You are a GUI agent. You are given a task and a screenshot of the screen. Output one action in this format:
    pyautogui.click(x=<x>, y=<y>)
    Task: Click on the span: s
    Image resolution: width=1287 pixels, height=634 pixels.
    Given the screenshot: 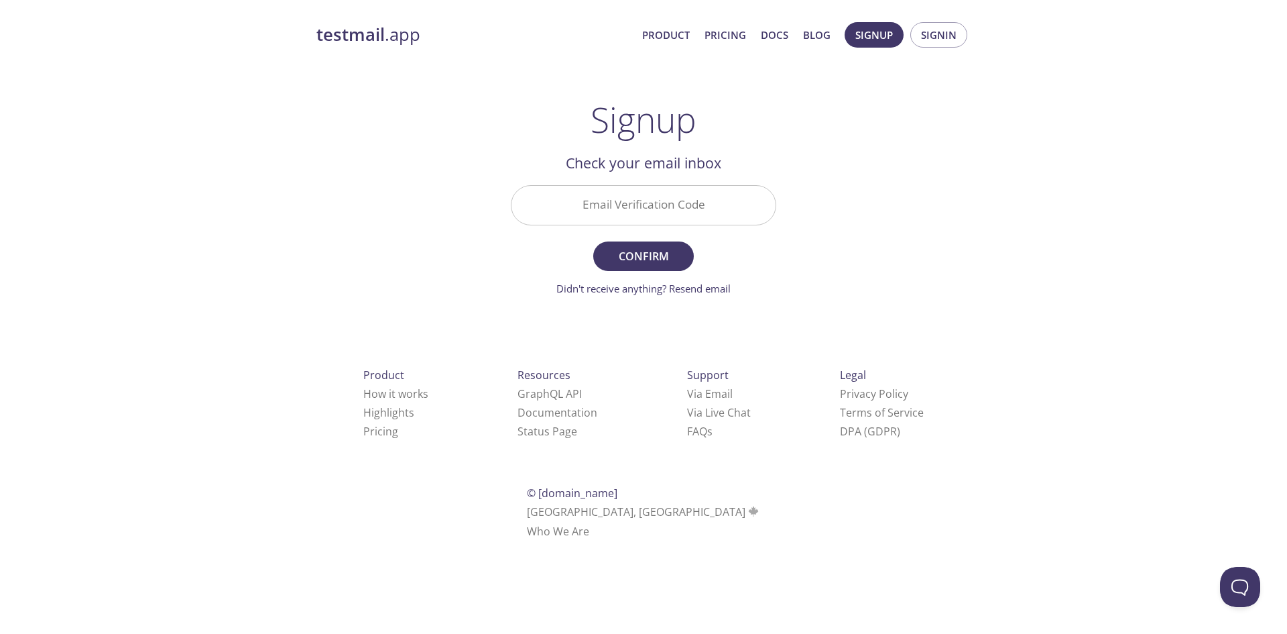 What is the action you would take?
    pyautogui.click(x=710, y=431)
    